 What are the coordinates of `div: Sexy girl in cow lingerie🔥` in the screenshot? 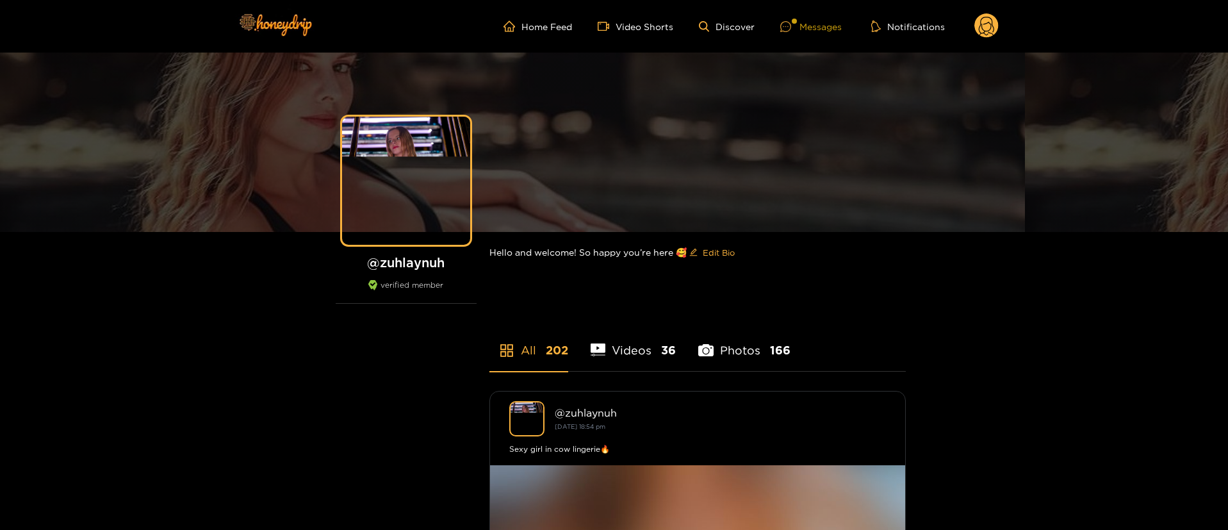 It's located at (698, 449).